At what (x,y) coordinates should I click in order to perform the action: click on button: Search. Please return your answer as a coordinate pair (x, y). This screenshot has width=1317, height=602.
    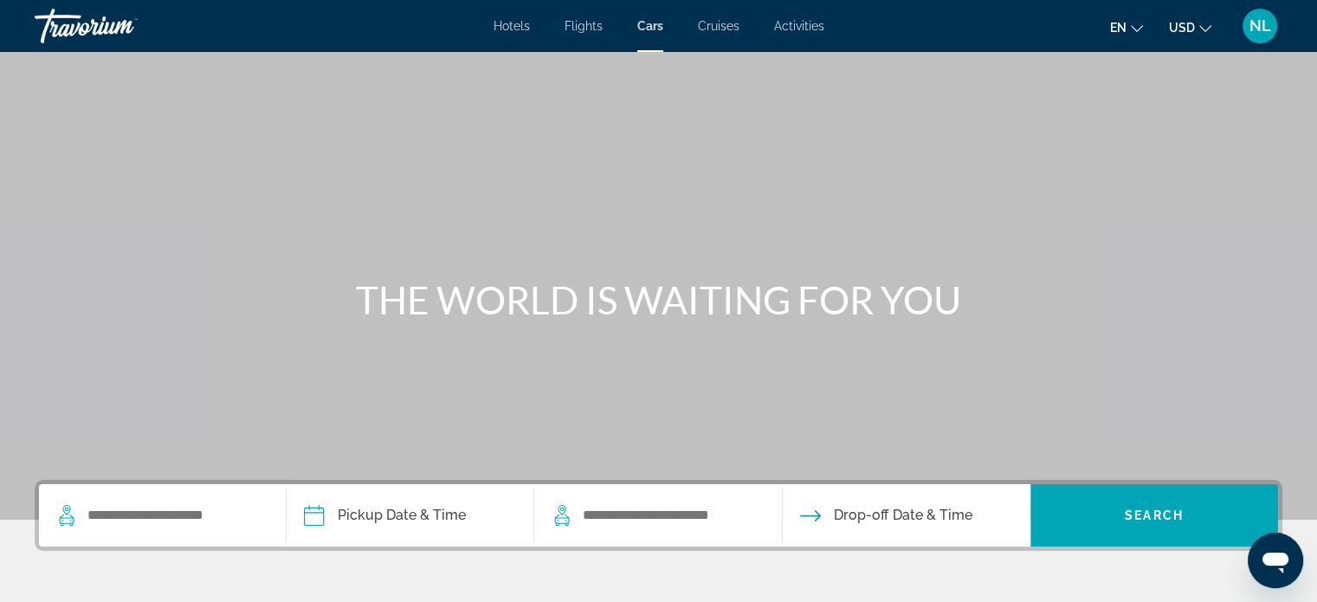
    Looking at the image, I should click on (1154, 515).